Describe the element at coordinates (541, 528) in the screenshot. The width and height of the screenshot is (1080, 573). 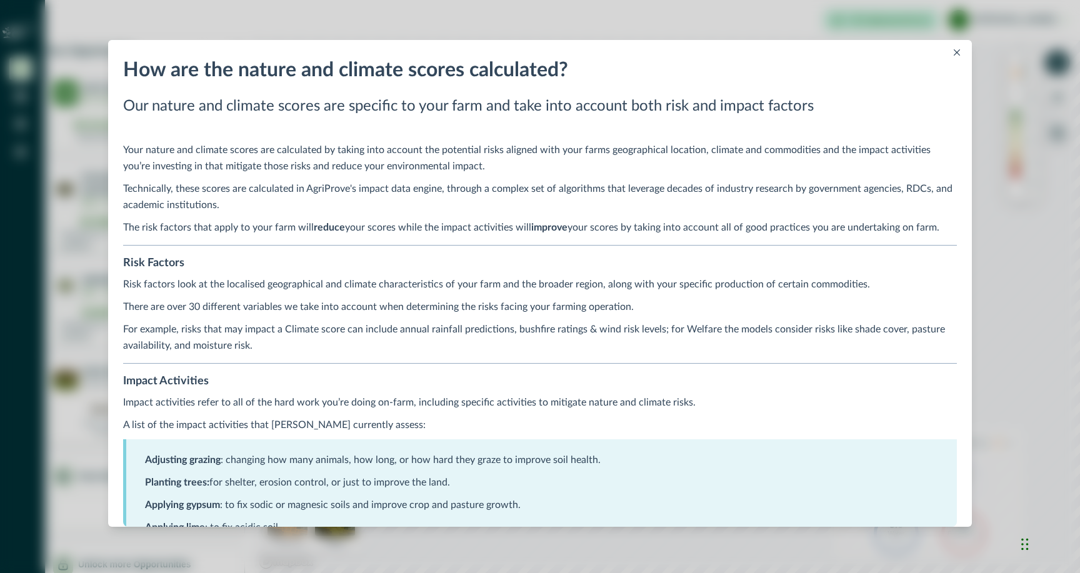
I see `p: : to fix acidic soil.` at that location.